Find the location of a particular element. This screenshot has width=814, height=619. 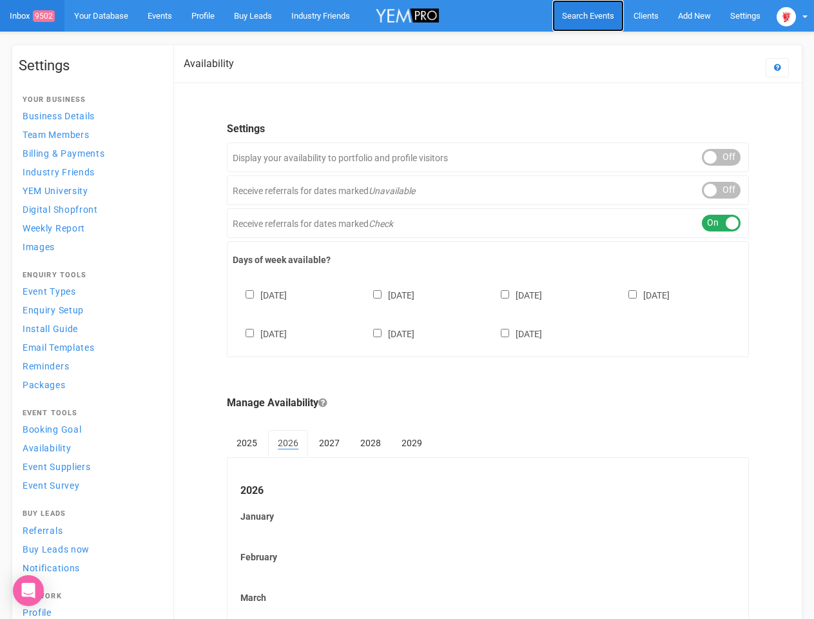

span: Clients is located at coordinates (646, 15).